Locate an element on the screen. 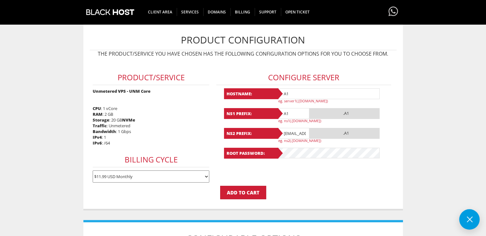 The height and width of the screenshot is (236, 486). b: IPv6 is located at coordinates (97, 143).